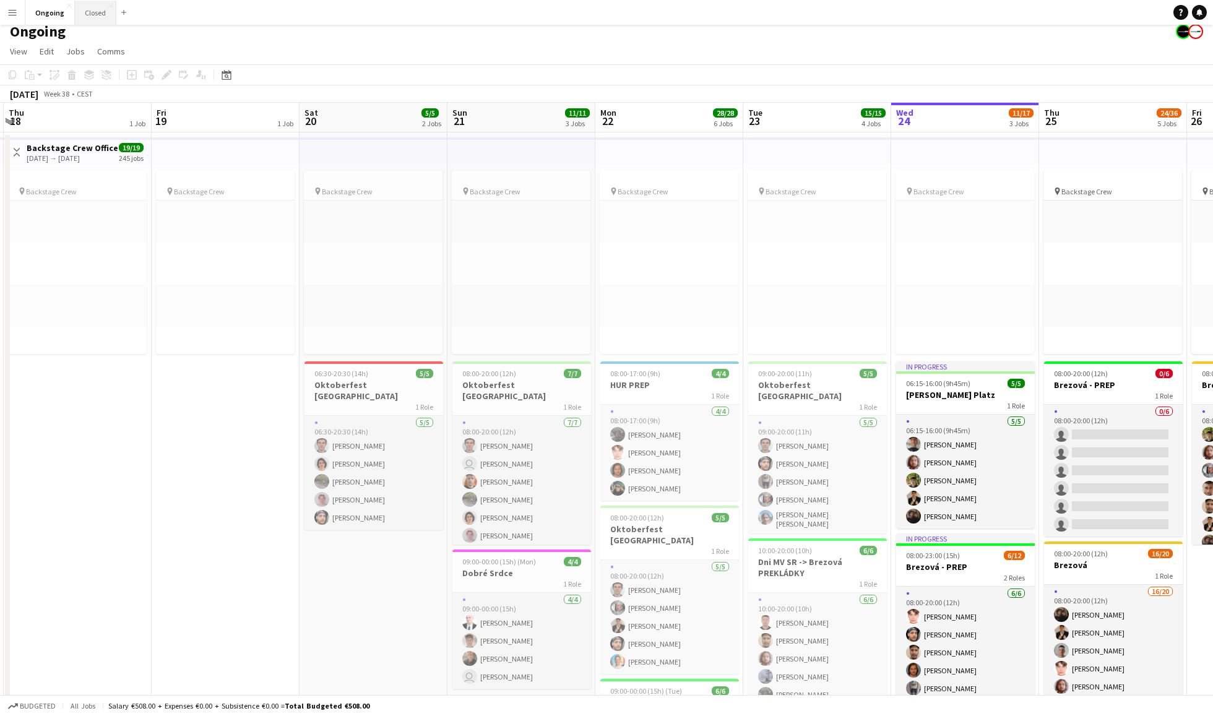 This screenshot has width=1213, height=716. I want to click on h3: Brezová - PREP, so click(1113, 385).